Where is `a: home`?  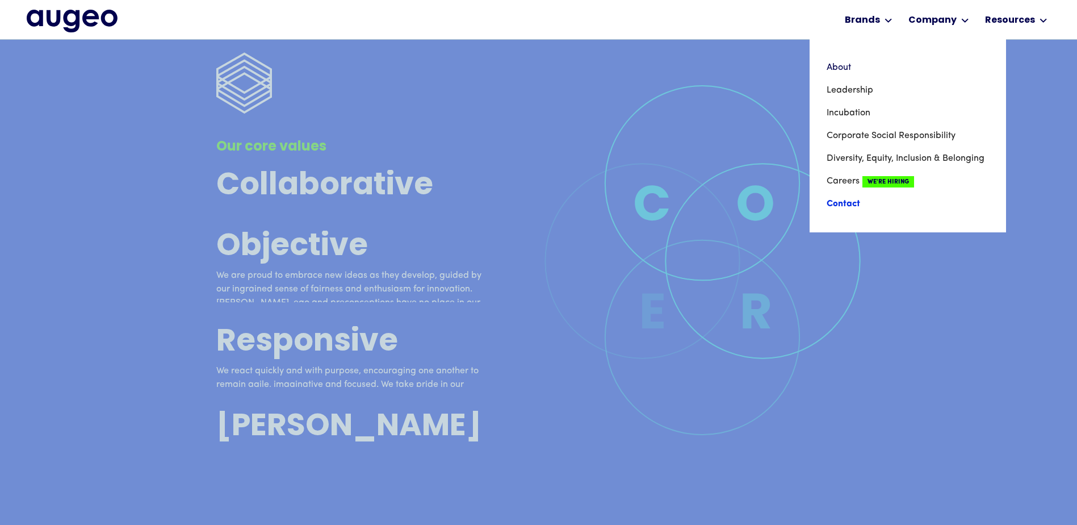
a: home is located at coordinates (72, 21).